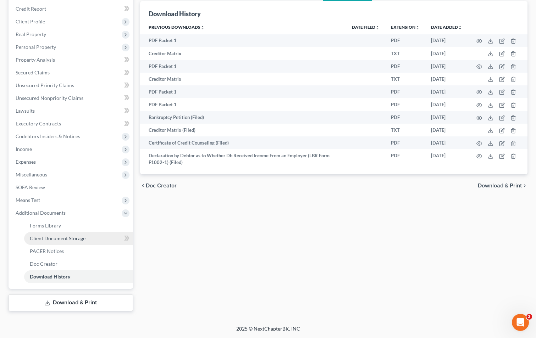 The height and width of the screenshot is (338, 536). Describe the element at coordinates (78, 264) in the screenshot. I see `a: Doc Creator` at that location.